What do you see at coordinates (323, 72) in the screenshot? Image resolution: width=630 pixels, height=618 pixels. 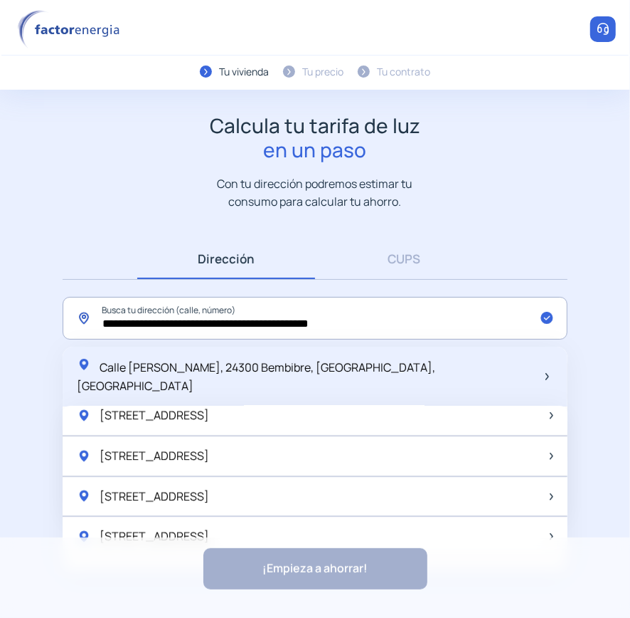 I see `div: Tu precio` at bounding box center [323, 72].